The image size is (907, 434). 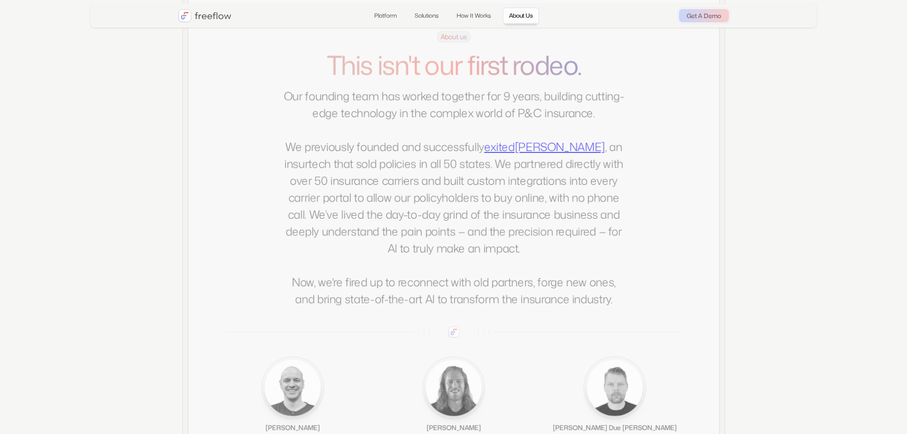 What do you see at coordinates (453, 198) in the screenshot?
I see `p: Our founding team has worked together for 9 years, building cutting-edge technology in the comple...` at bounding box center [453, 198].